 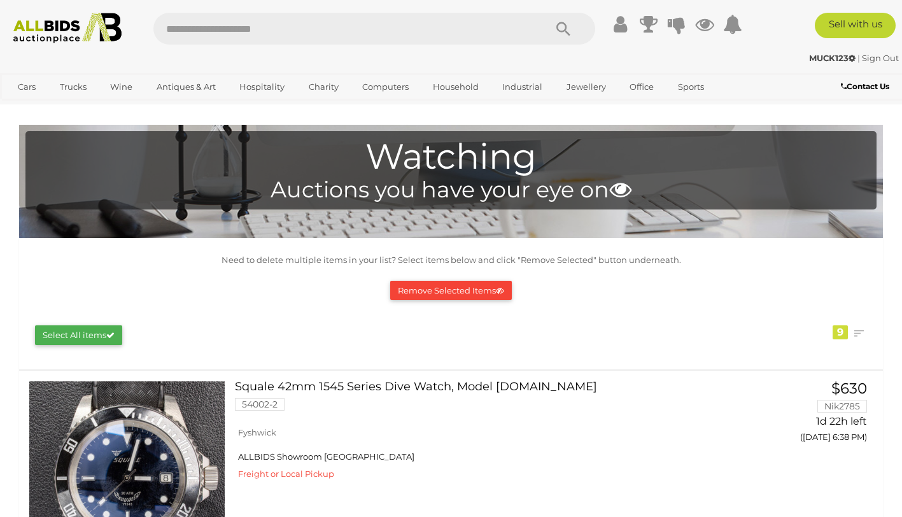 I want to click on a: Cars, so click(x=27, y=87).